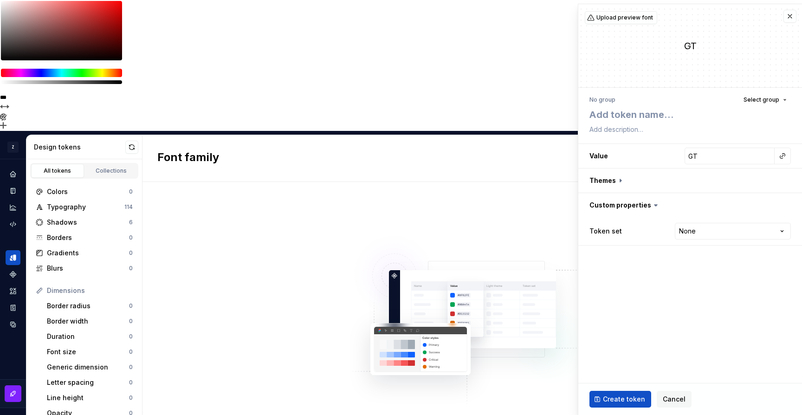 The height and width of the screenshot is (415, 802). I want to click on div: Font size, so click(88, 352).